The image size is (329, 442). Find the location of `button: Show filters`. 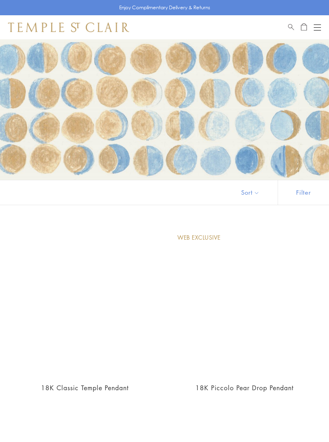

button: Show filters is located at coordinates (304, 192).